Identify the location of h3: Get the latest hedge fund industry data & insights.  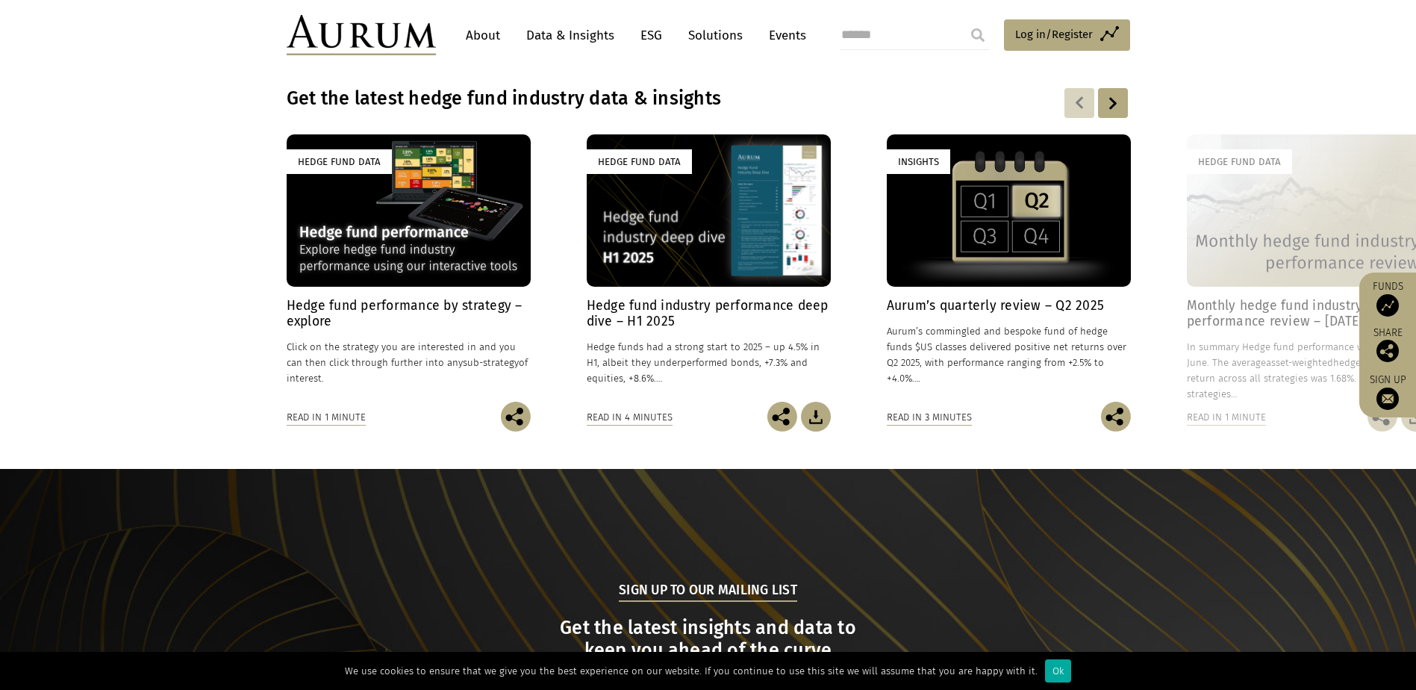
(612, 99).